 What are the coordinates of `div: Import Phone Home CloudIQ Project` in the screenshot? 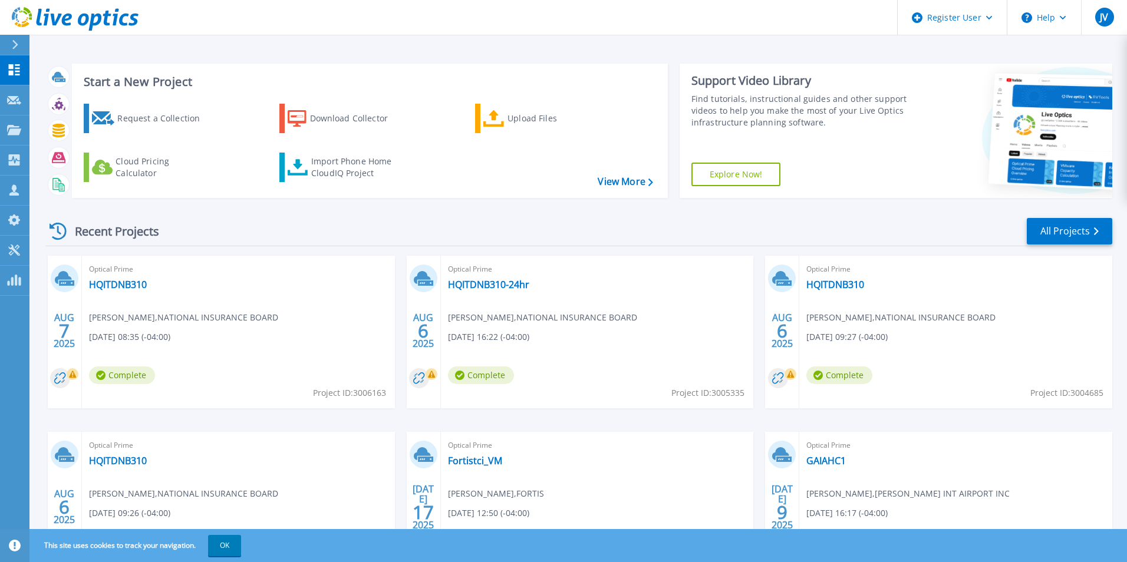 It's located at (357, 167).